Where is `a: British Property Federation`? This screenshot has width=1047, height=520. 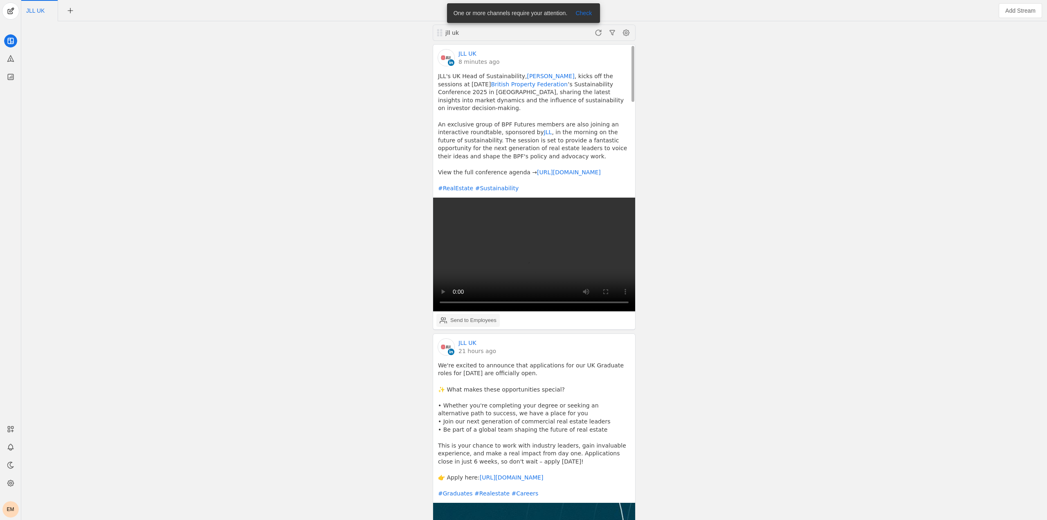
a: British Property Federation is located at coordinates (529, 84).